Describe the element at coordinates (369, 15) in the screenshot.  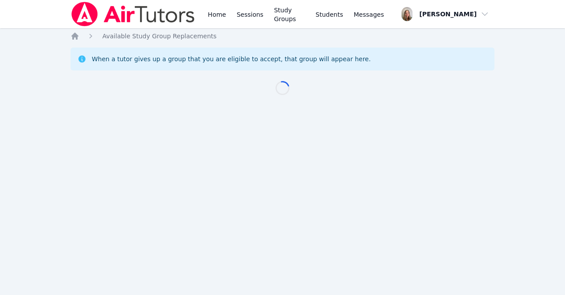
I see `span: Messages` at that location.